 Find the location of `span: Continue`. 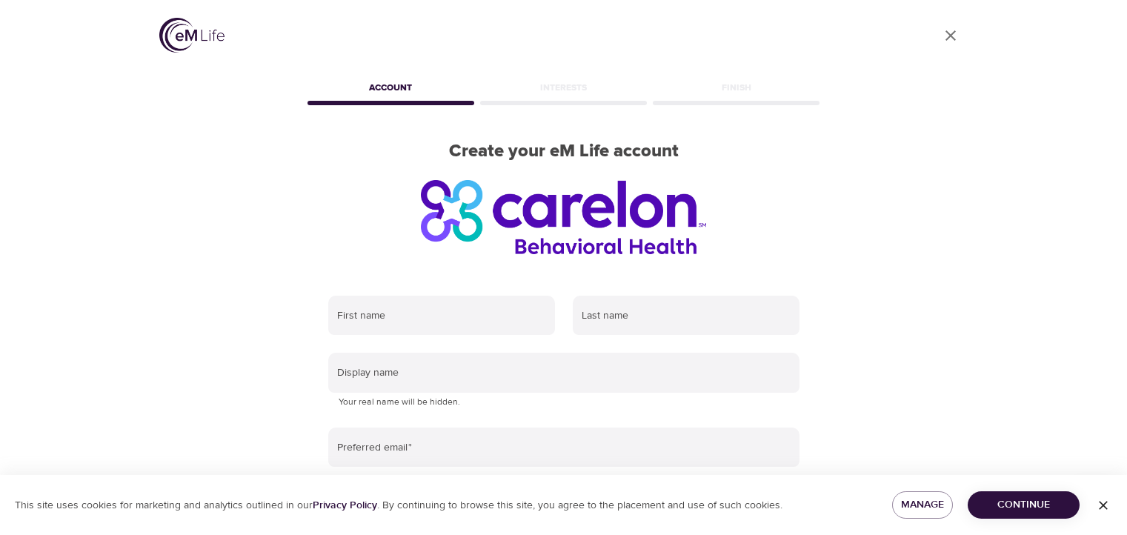

span: Continue is located at coordinates (1023, 504).